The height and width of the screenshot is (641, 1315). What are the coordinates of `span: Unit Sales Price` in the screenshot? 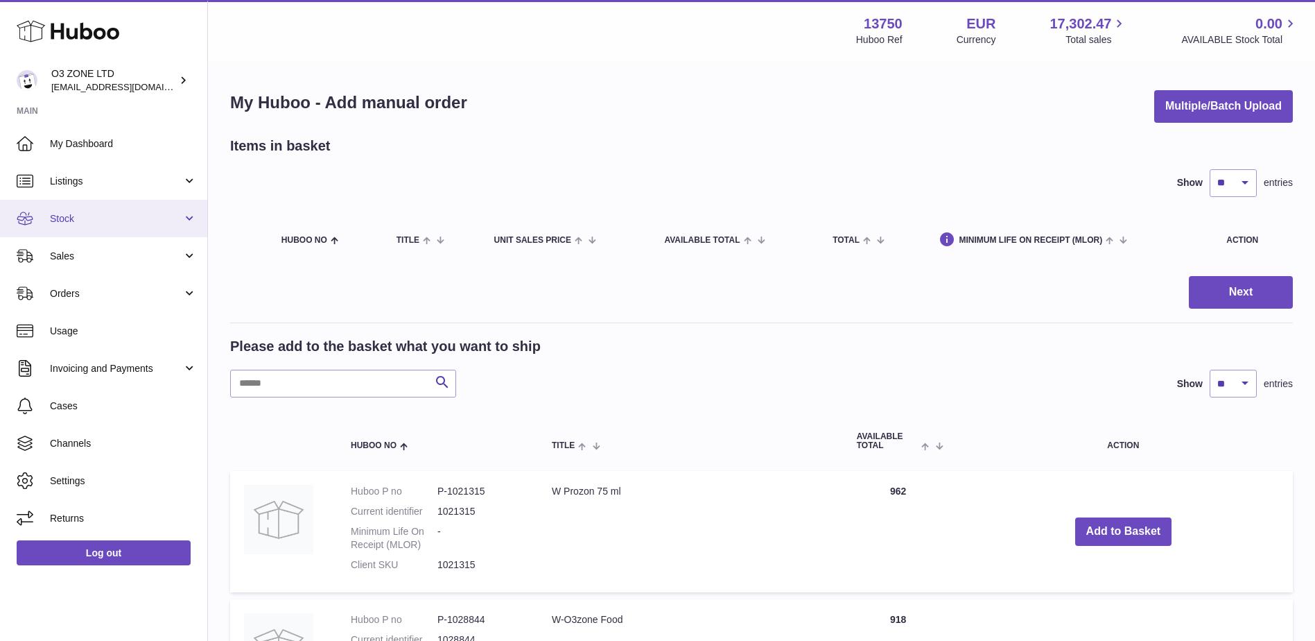 It's located at (533, 240).